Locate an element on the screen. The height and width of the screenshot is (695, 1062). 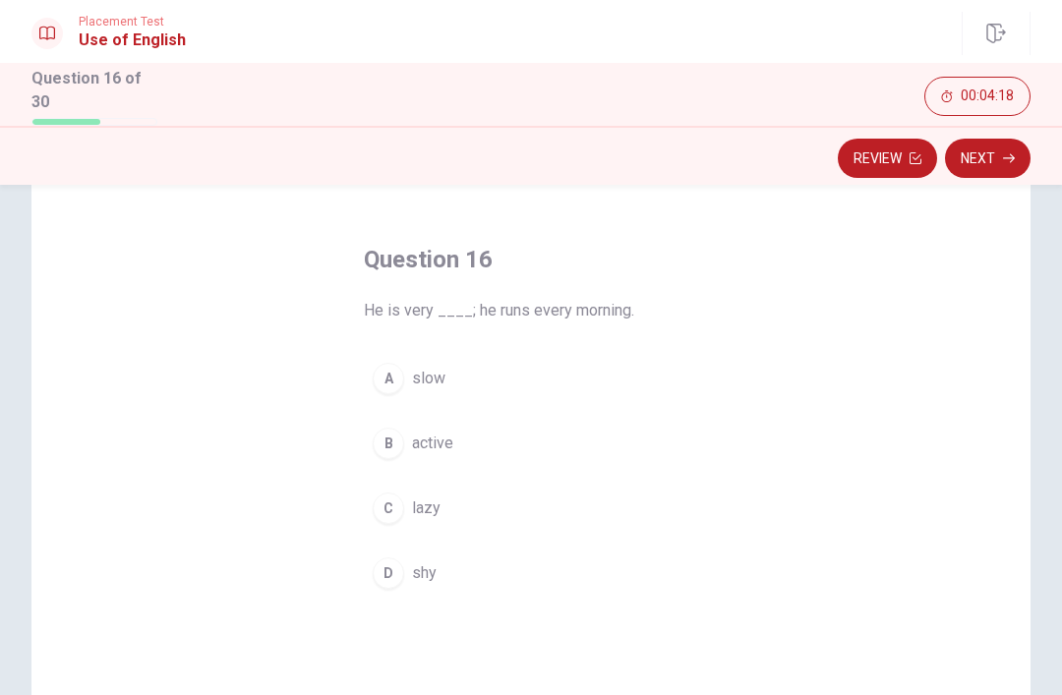
span: shy is located at coordinates (424, 573).